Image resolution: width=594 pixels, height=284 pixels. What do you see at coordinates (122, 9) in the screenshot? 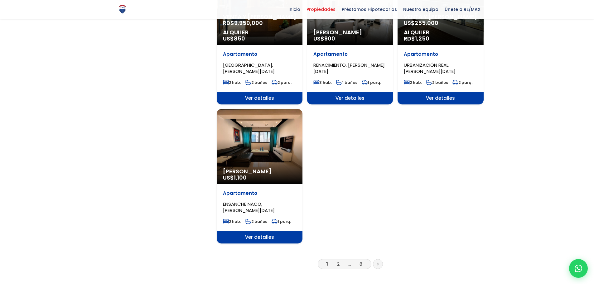
I see `img: Logo de REMAX` at bounding box center [122, 9].